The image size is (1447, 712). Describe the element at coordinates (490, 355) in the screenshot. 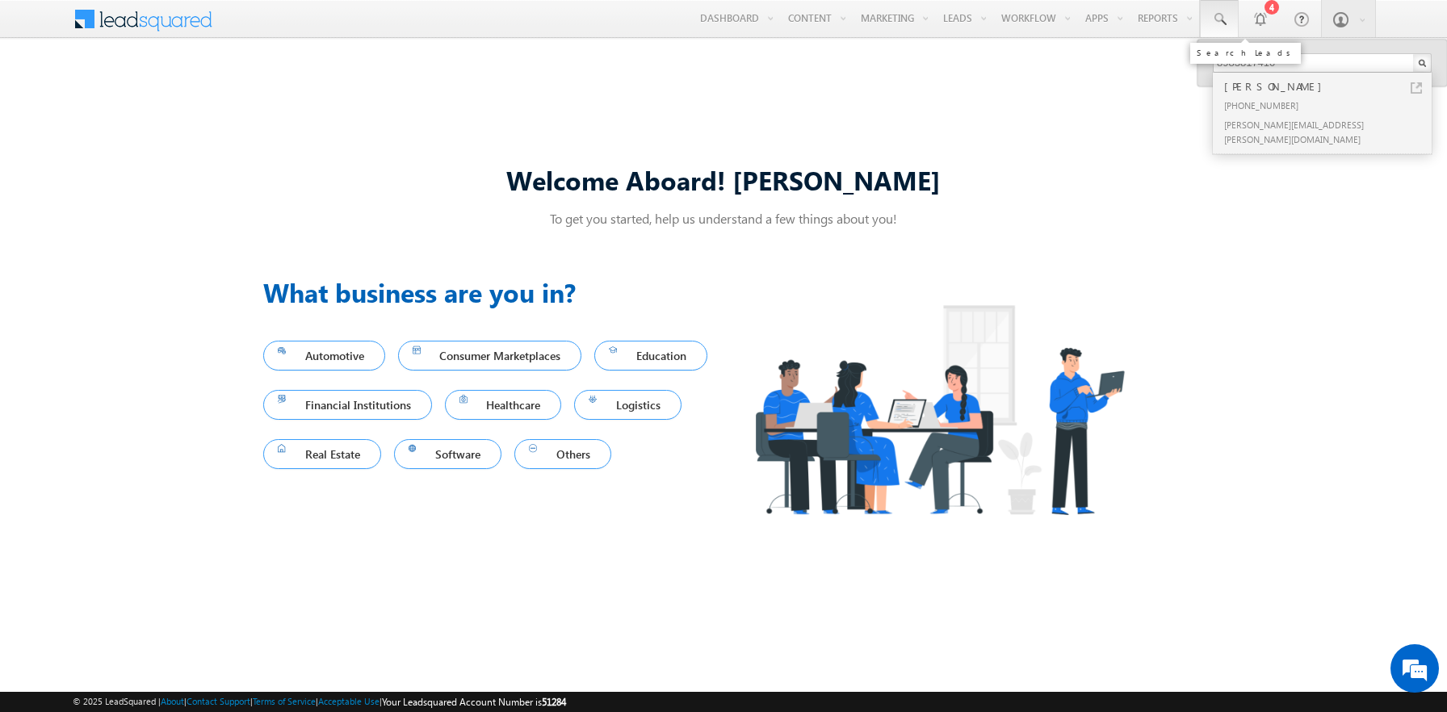

I see `span: Consumer Marketplaces` at that location.